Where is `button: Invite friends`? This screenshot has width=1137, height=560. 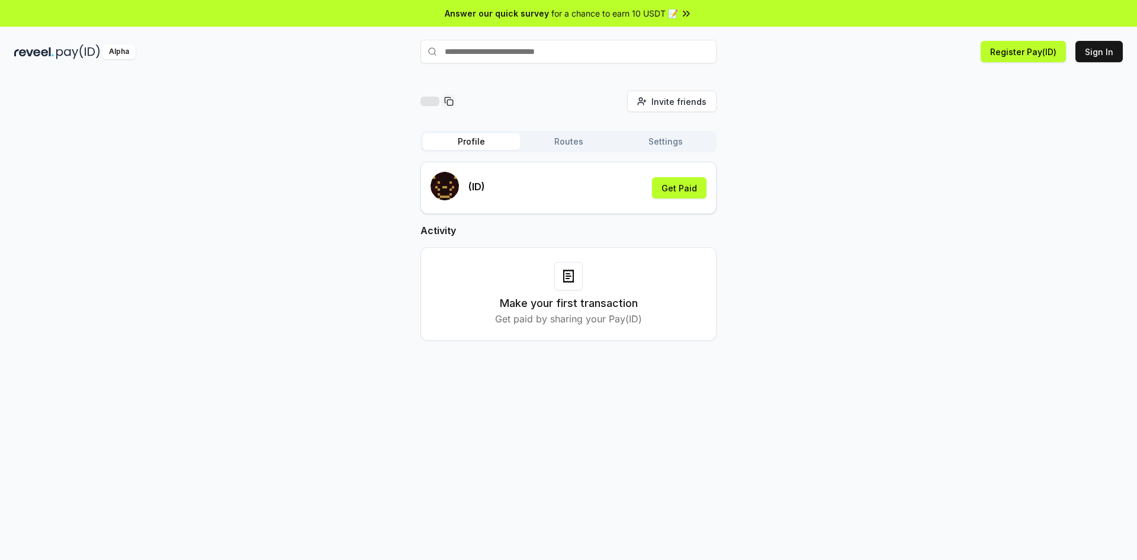 button: Invite friends is located at coordinates (672, 101).